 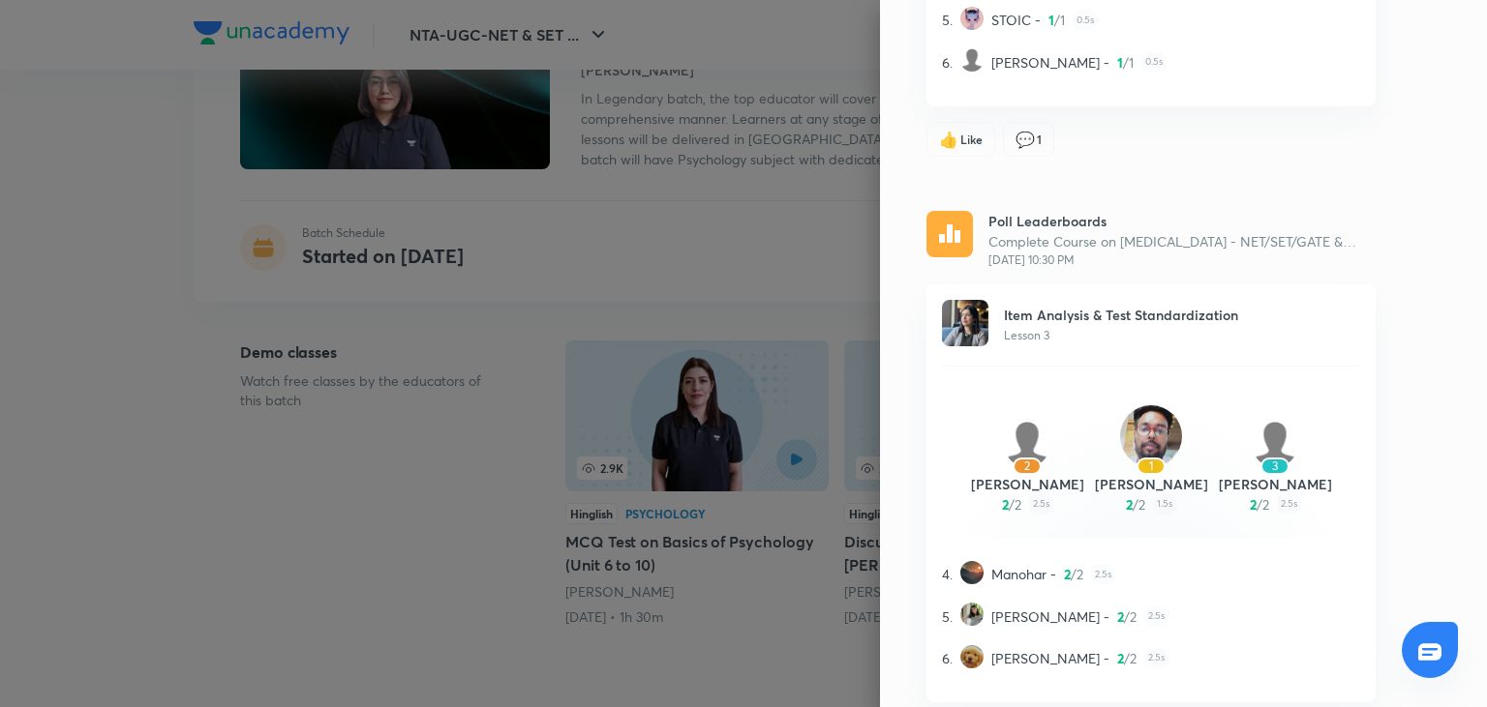 What do you see at coordinates (1027, 466) in the screenshot?
I see `div: 2` at bounding box center [1027, 466].